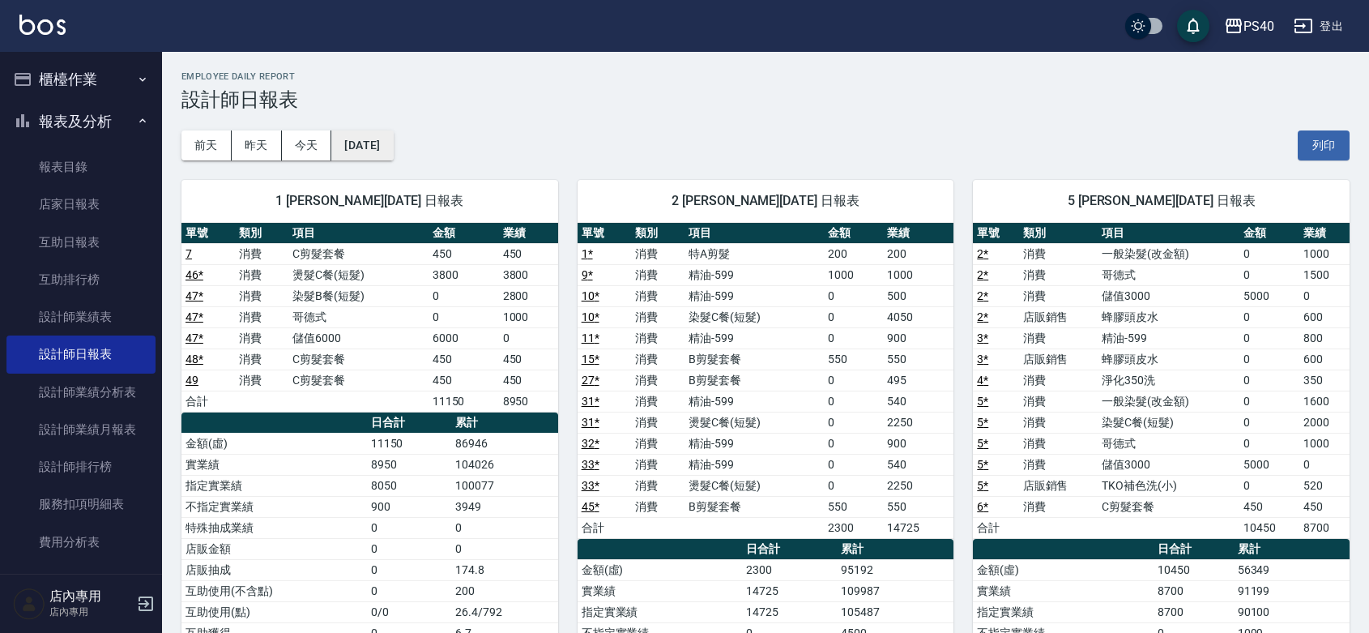 This screenshot has width=1369, height=633. What do you see at coordinates (918, 317) in the screenshot?
I see `td: 4050` at bounding box center [918, 317].